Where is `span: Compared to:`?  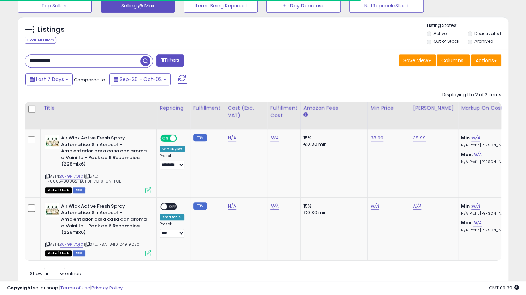
span: Compared to: is located at coordinates (90, 80).